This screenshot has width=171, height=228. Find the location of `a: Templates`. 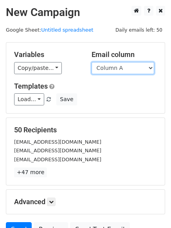

a: Templates is located at coordinates (31, 86).